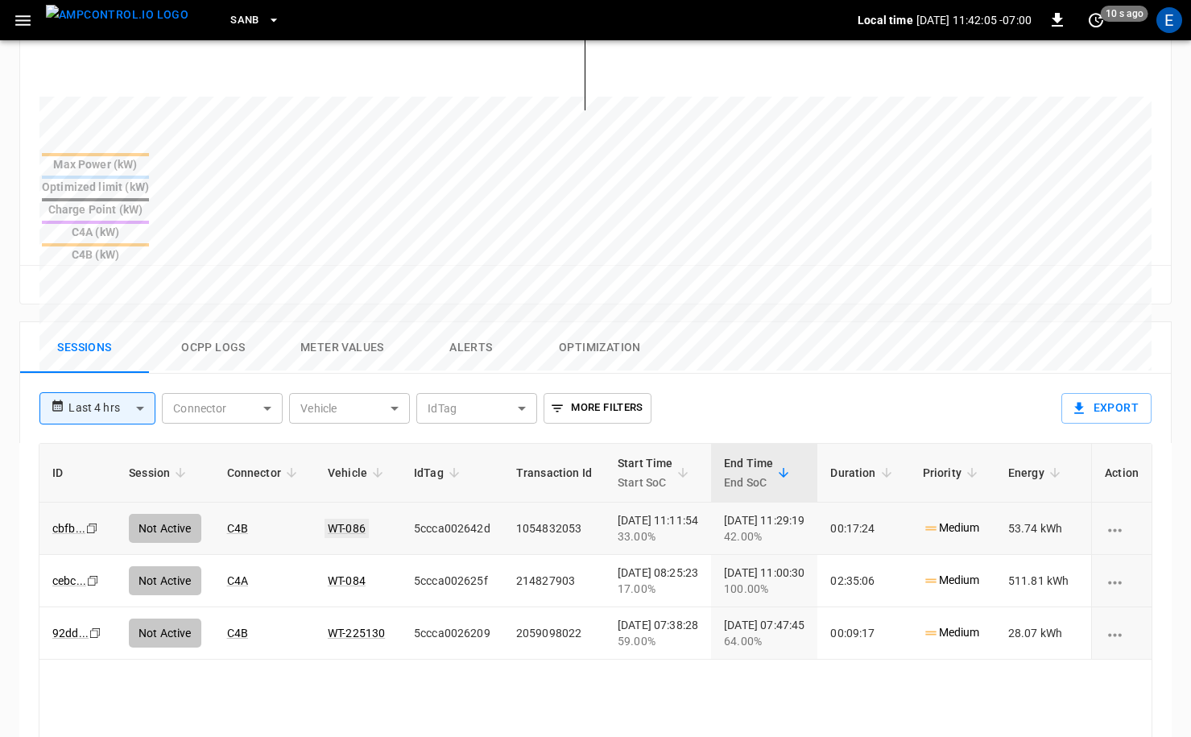 This screenshot has width=1191, height=737. Describe the element at coordinates (238, 633) in the screenshot. I see `a: C4B` at that location.